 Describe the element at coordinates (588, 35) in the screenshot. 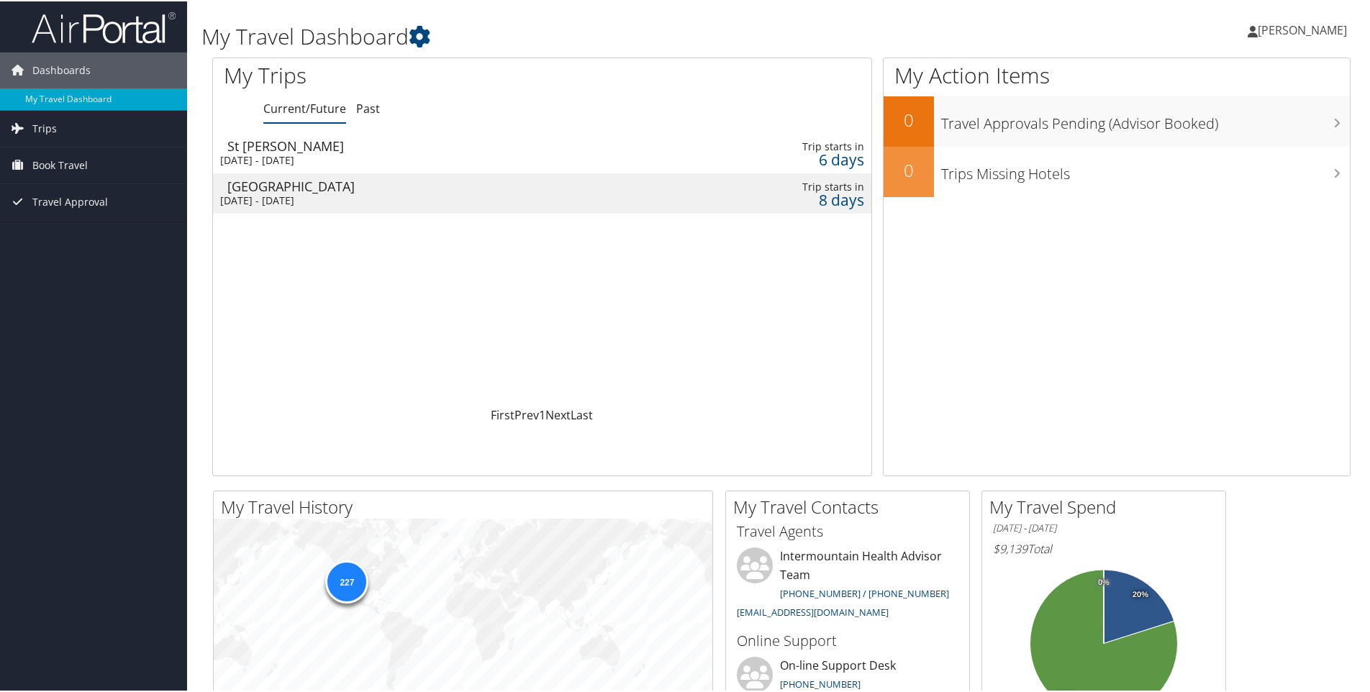

I see `h1: My Travel Dashboard` at that location.